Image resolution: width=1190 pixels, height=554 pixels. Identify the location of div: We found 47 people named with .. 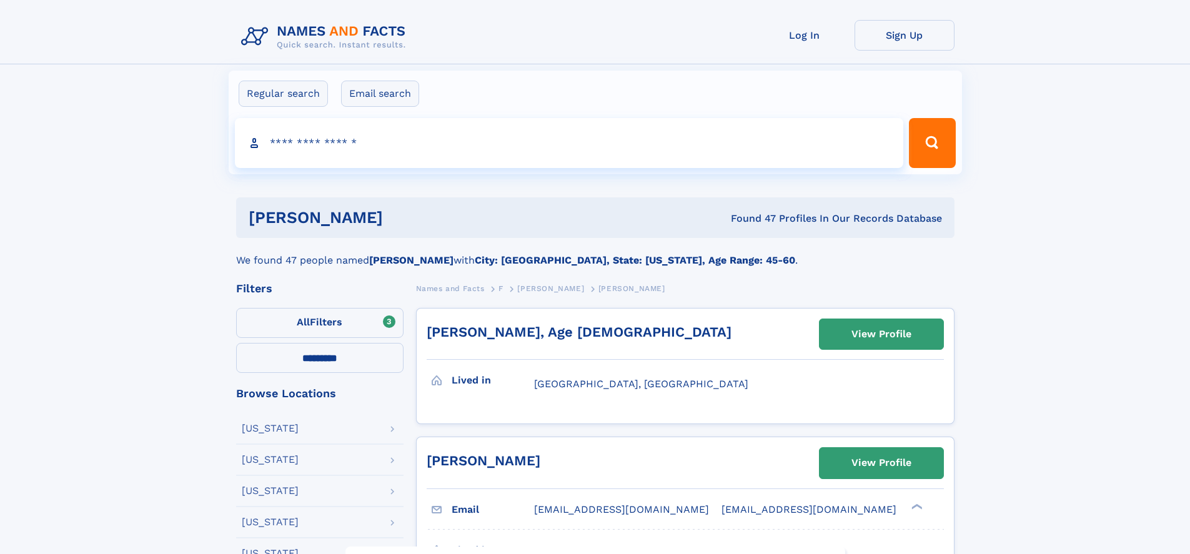
(596, 253).